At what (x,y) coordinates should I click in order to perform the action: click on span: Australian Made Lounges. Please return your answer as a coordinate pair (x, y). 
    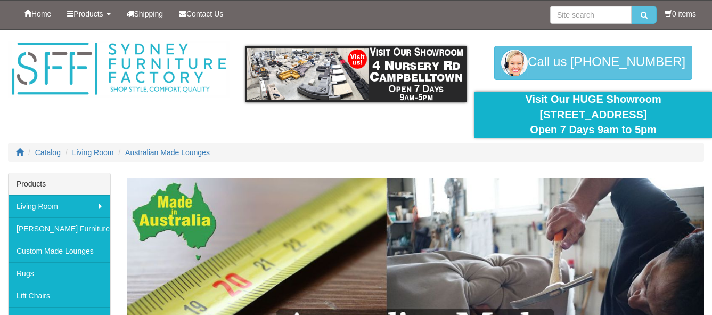
    Looking at the image, I should click on (167, 152).